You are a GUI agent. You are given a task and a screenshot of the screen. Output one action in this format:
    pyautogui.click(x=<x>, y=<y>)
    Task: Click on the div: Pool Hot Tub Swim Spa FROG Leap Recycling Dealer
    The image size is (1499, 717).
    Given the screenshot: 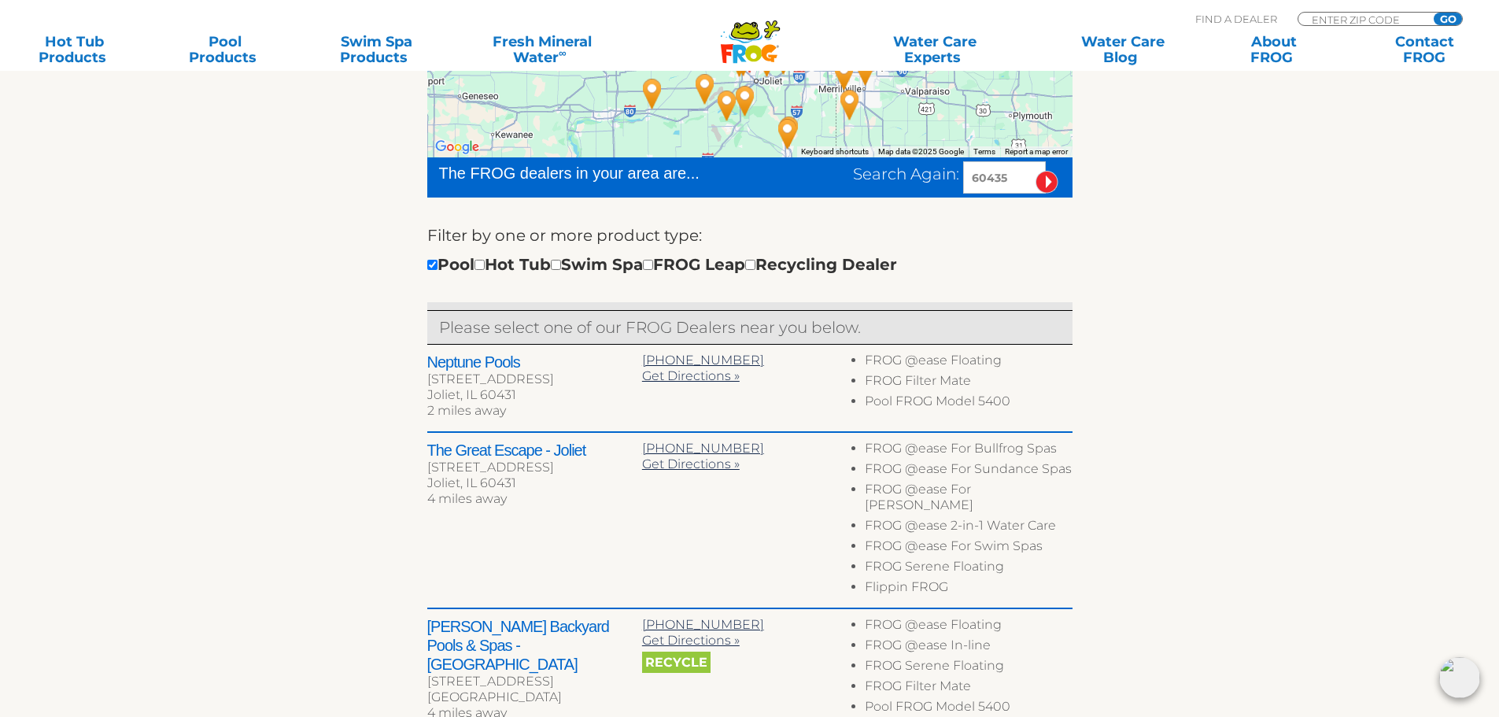 What is the action you would take?
    pyautogui.click(x=662, y=264)
    